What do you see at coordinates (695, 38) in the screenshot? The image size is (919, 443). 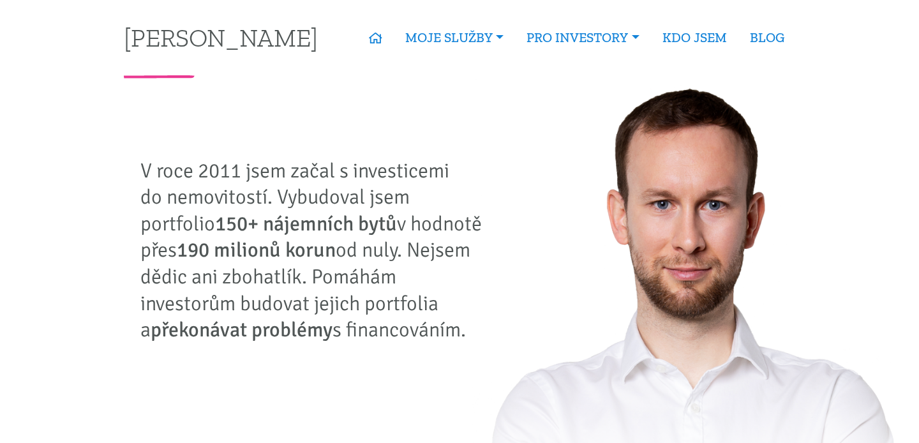 I see `a: KDO JSEM` at bounding box center [695, 38].